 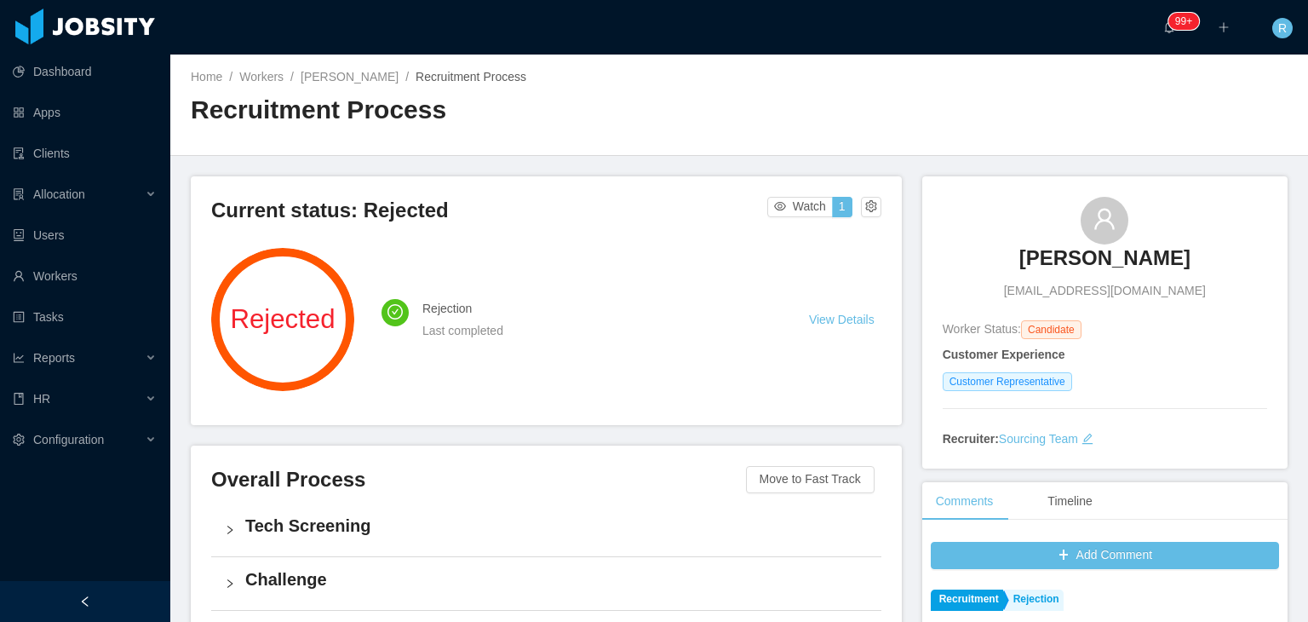 I want to click on a: Sourcing Team, so click(x=1038, y=439).